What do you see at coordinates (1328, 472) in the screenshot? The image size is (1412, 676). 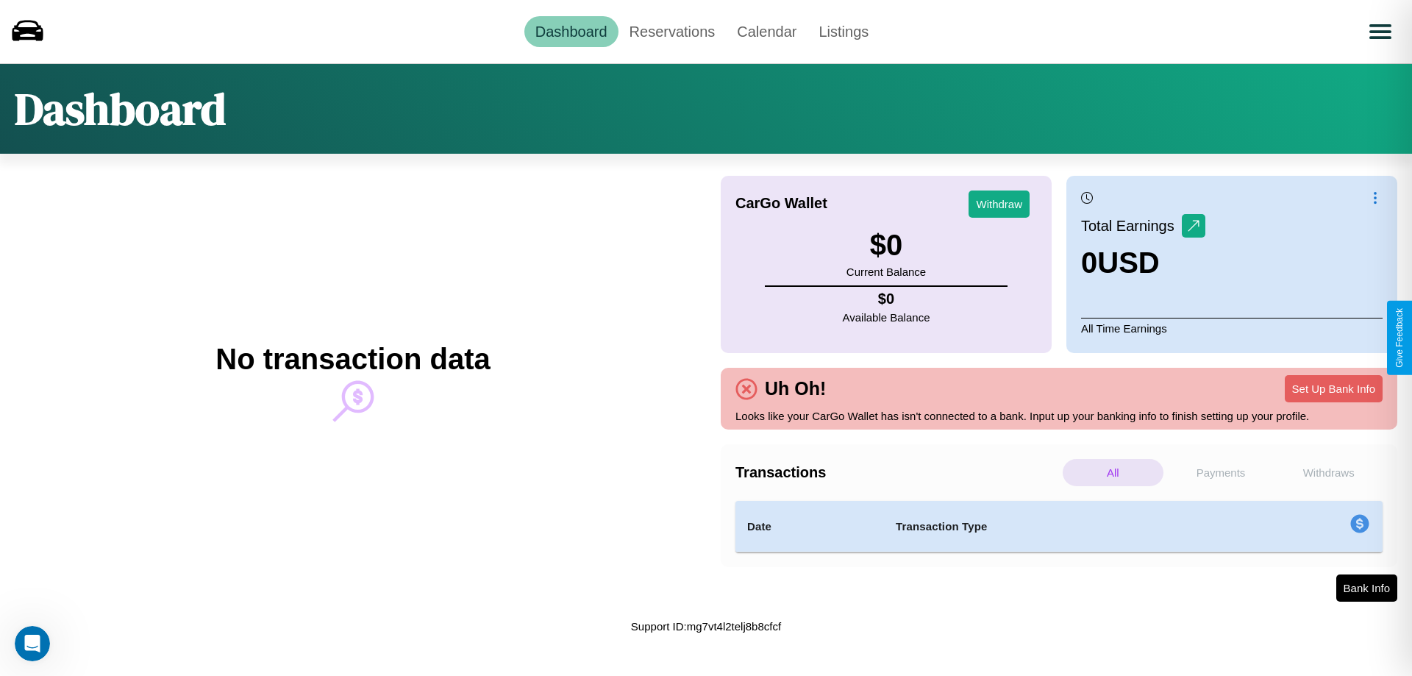 I see `p: Withdraws` at bounding box center [1328, 472].